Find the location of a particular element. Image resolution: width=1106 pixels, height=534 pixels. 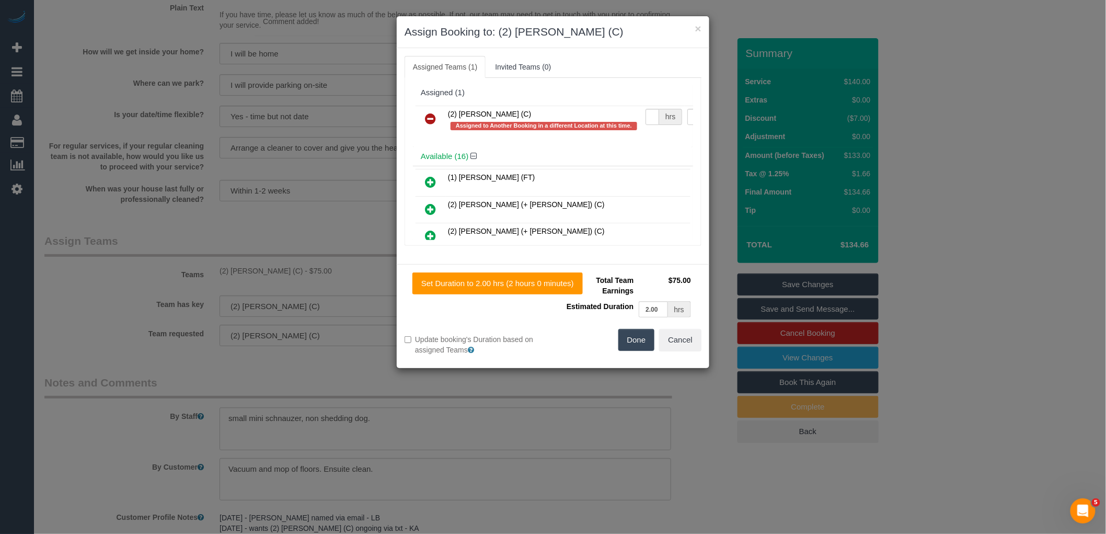

span: 5 is located at coordinates (1096, 502).